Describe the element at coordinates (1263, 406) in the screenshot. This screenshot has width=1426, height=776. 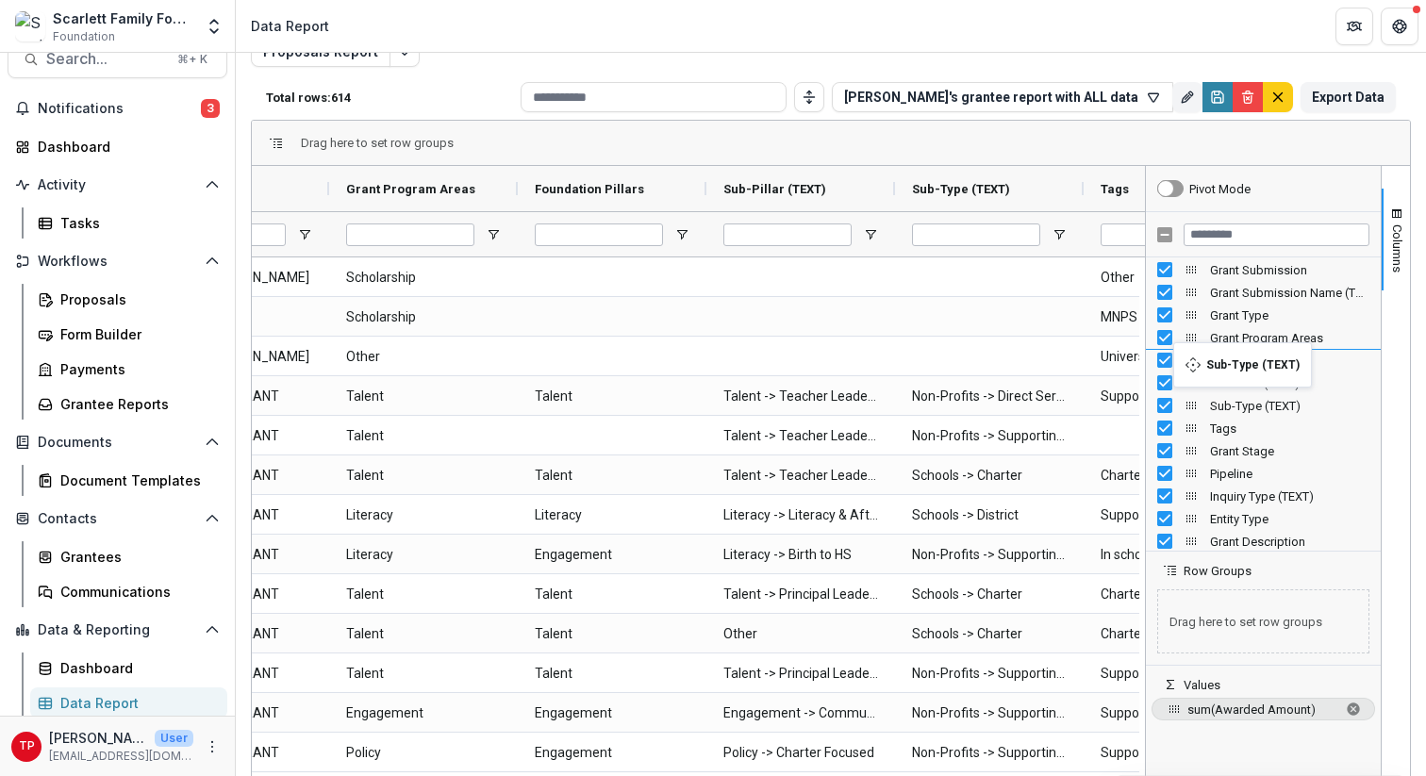
I see `div: Sub-Type (TEXT) Column` at that location.